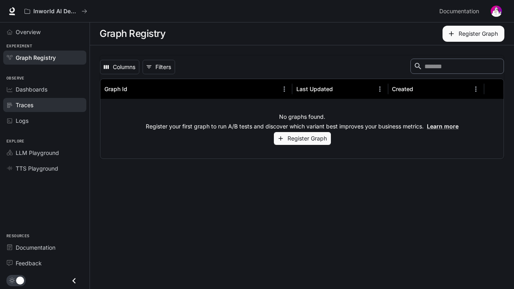 This screenshot has width=514, height=289. Describe the element at coordinates (45, 32) in the screenshot. I see `a: Overview` at that location.